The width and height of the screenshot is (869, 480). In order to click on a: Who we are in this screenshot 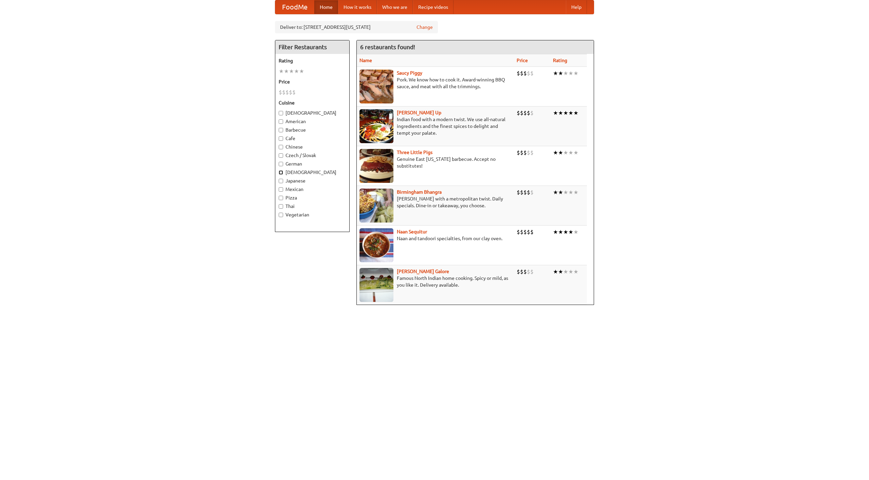, I will do `click(395, 7)`.